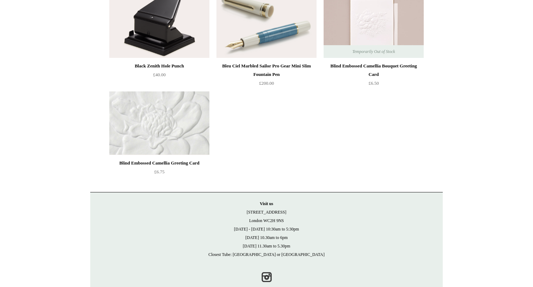 This screenshot has width=533, height=287. Describe the element at coordinates (159, 123) in the screenshot. I see `a: Blind Embossed Camellia Greeting Card Blind Embossed Camellia Greeting Card` at that location.